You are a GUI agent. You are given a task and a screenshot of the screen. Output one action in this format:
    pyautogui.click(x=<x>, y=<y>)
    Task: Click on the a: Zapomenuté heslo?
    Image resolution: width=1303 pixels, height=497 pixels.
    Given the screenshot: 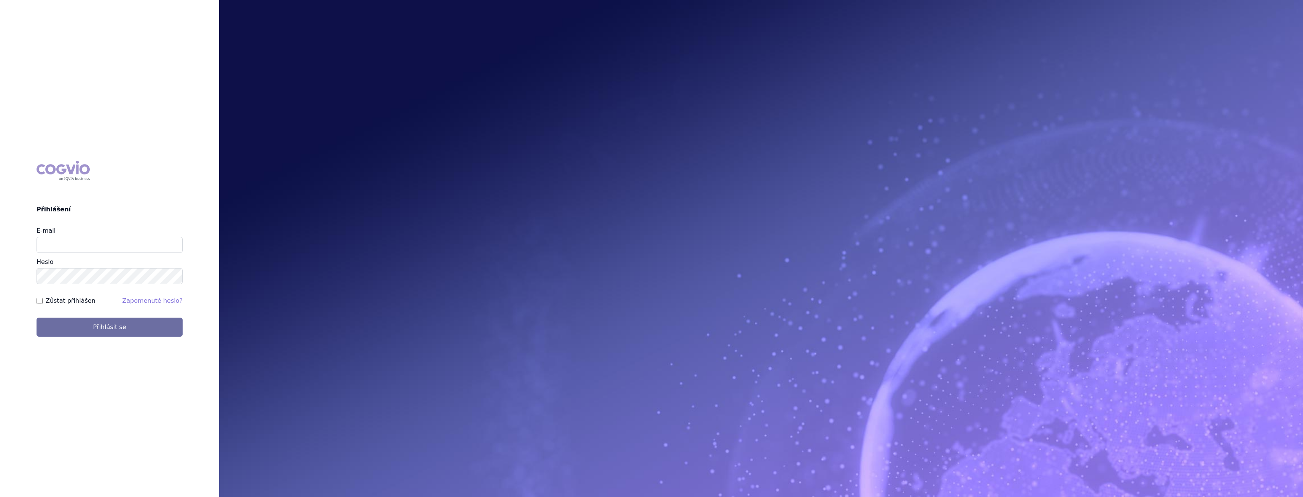 What is the action you would take?
    pyautogui.click(x=152, y=300)
    